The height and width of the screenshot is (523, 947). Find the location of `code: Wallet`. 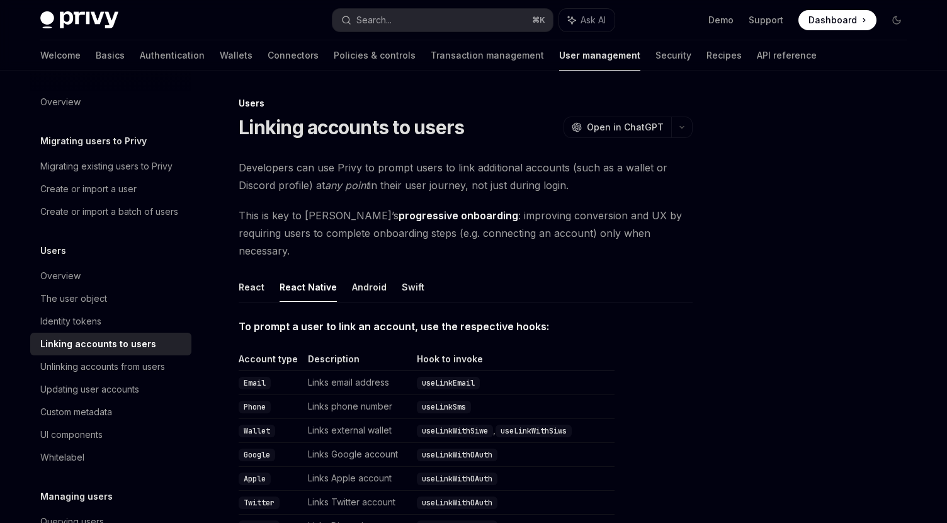

code: Wallet is located at coordinates (257, 431).